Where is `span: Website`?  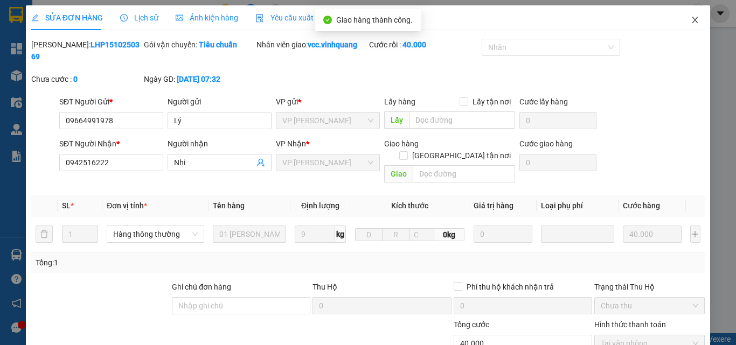
span: Website is located at coordinates (115, 61).